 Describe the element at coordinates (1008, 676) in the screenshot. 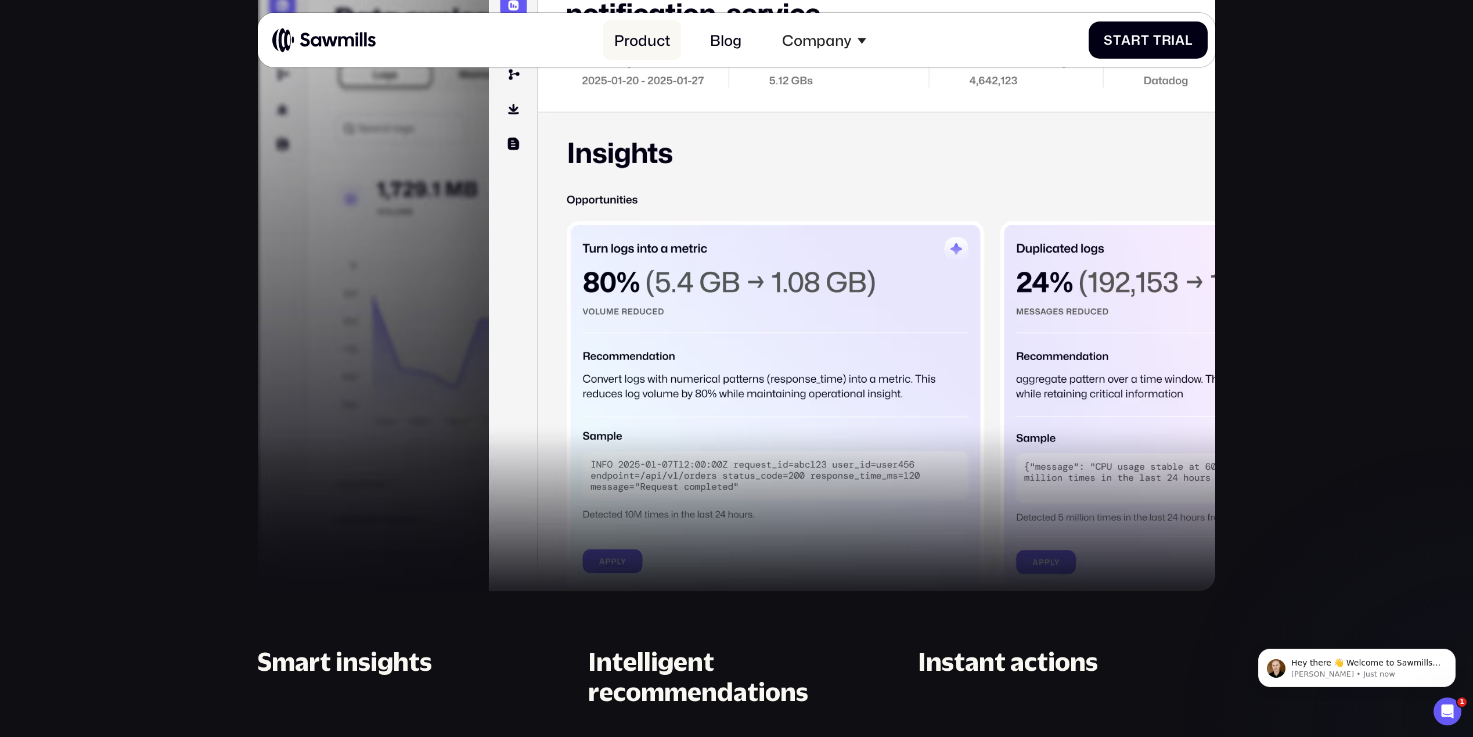

I see `div: Instant actions` at that location.